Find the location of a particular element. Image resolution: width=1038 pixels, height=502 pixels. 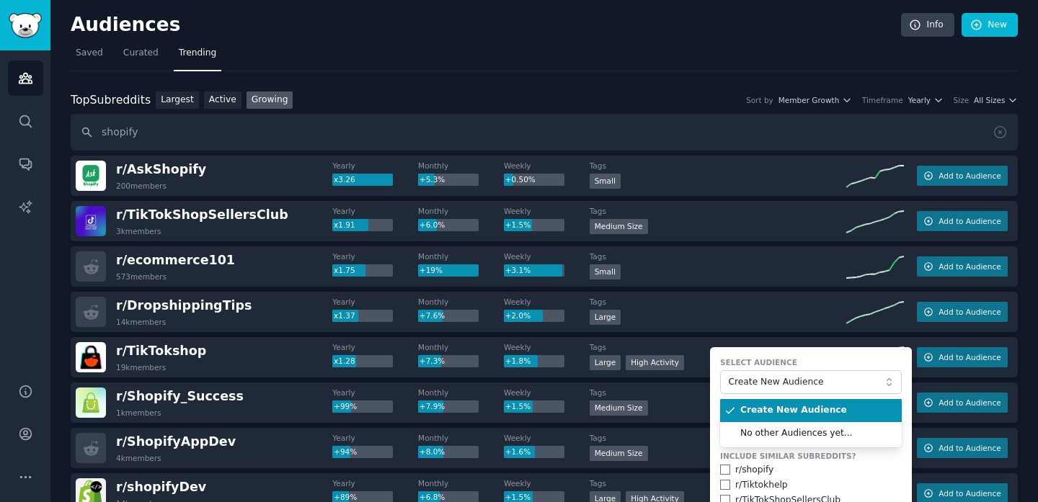

div: 1k members is located at coordinates (138, 413).